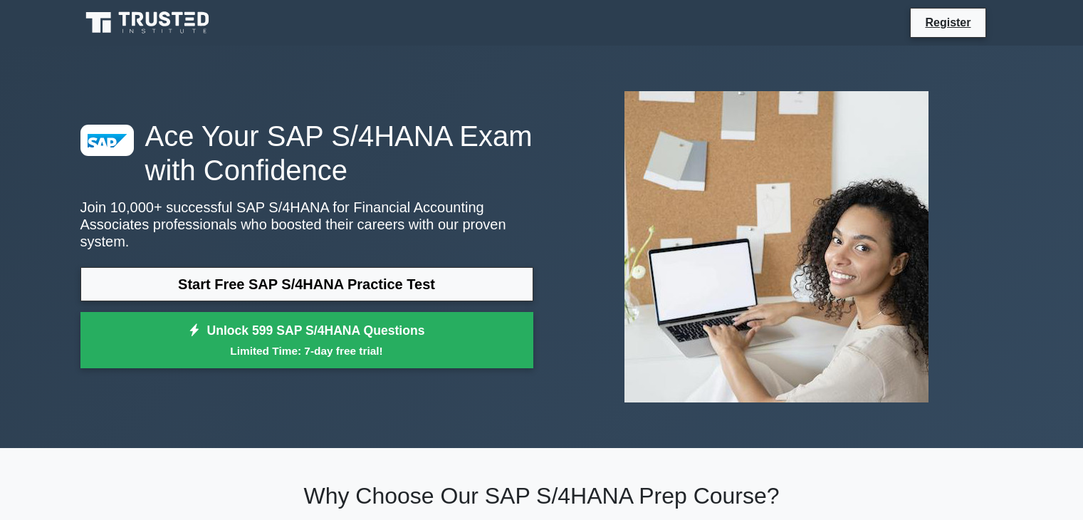 The width and height of the screenshot is (1083, 520). Describe the element at coordinates (307, 340) in the screenshot. I see `a: Unlock 599 SAP S/4HANA QuestionsLimited Time: 7-day free trial!` at that location.